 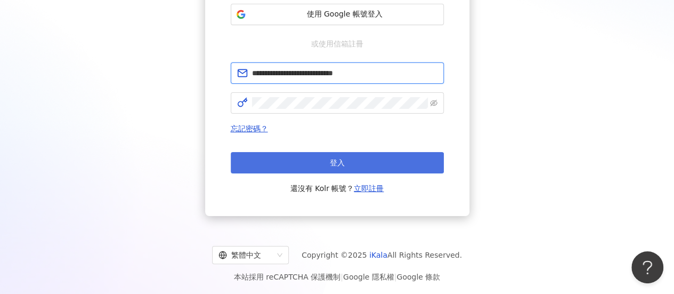 What do you see at coordinates (434, 103) in the screenshot?
I see `span: eye-invisible` at bounding box center [434, 103].